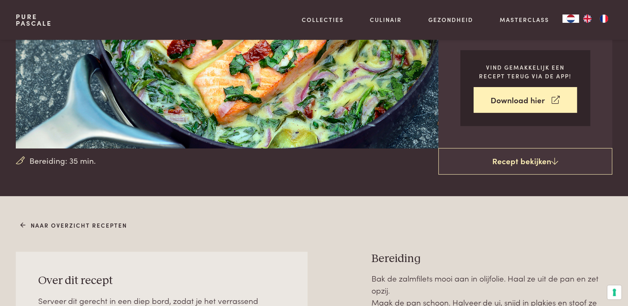  Describe the element at coordinates (34, 20) in the screenshot. I see `a: PurePascale` at that location.